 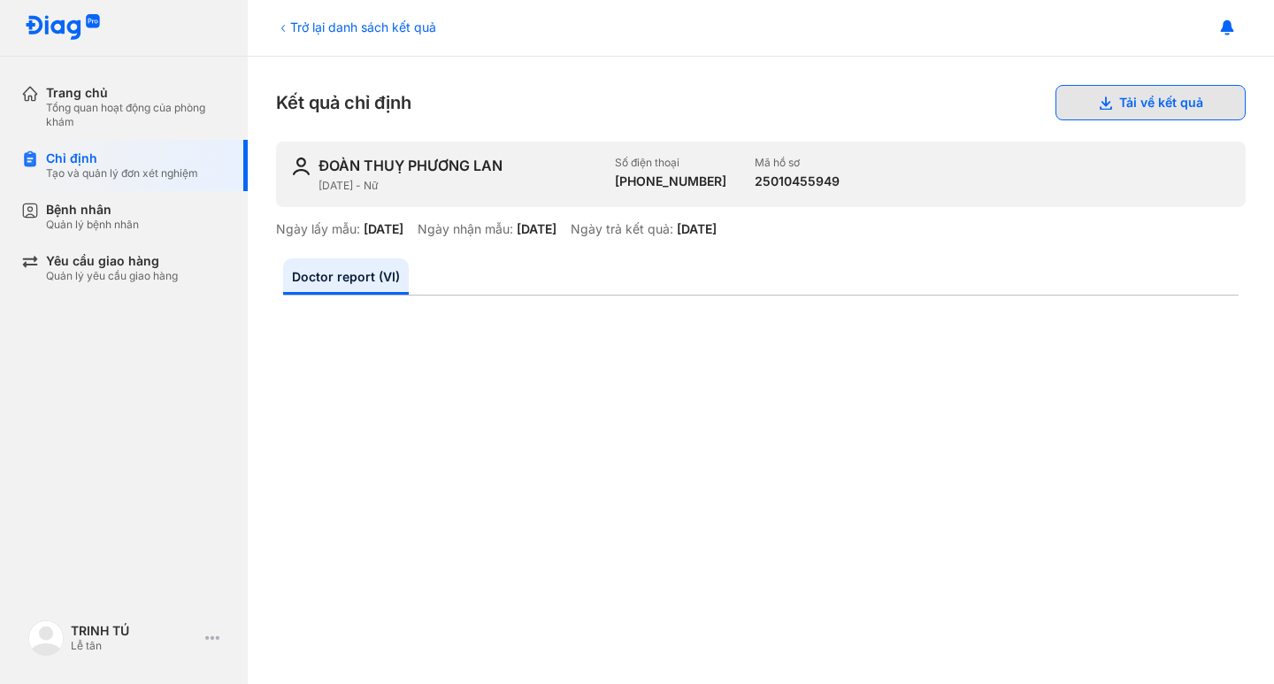 I want to click on div: Lễ tân, so click(x=134, y=646).